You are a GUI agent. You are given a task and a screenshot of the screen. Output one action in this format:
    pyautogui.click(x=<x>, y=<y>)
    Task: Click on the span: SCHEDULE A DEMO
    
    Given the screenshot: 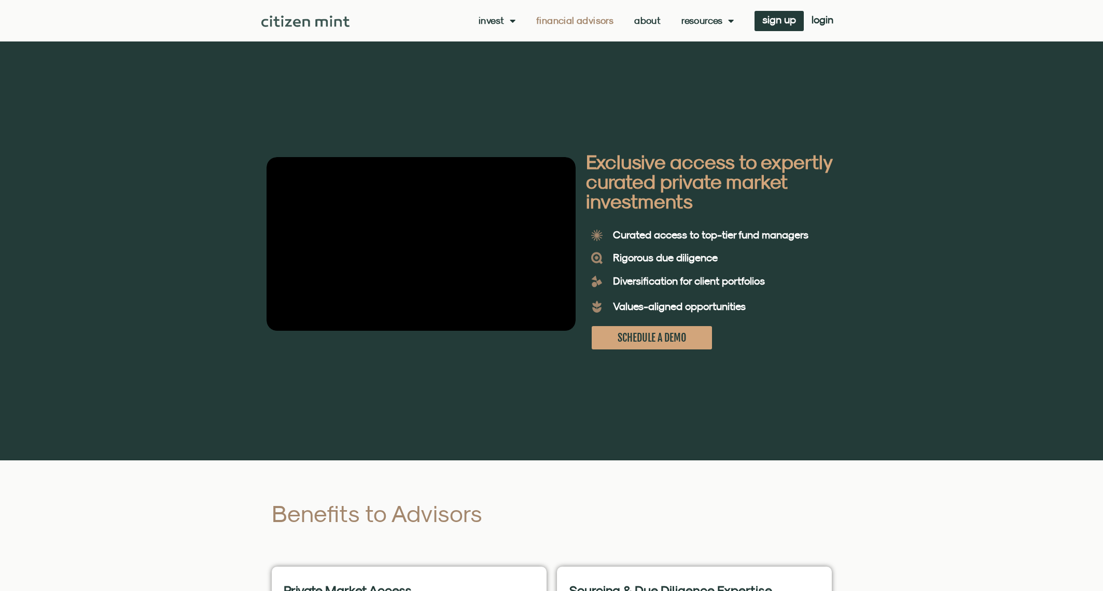 What is the action you would take?
    pyautogui.click(x=652, y=338)
    